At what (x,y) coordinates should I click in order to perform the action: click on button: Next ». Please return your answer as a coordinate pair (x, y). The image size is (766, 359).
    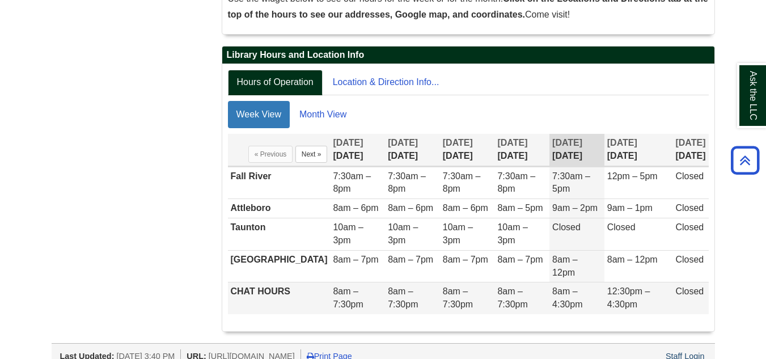
    Looking at the image, I should click on (311, 154).